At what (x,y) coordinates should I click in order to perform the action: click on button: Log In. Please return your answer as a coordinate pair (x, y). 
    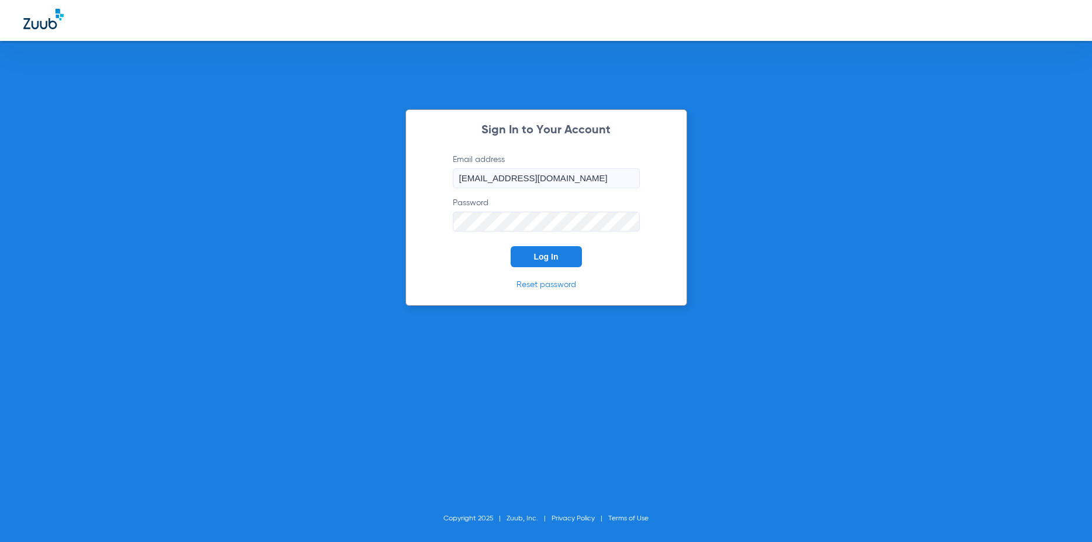
    Looking at the image, I should click on (546, 257).